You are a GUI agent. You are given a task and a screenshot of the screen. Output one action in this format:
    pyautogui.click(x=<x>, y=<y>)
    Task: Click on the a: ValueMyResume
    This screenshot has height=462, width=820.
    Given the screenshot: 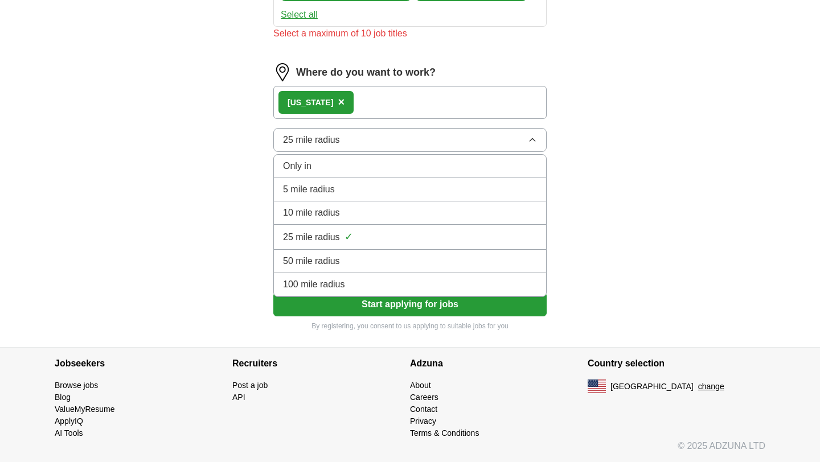 What is the action you would take?
    pyautogui.click(x=85, y=410)
    